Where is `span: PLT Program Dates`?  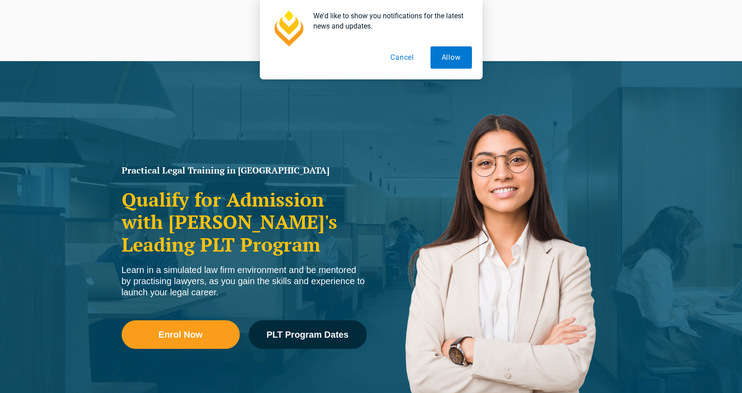 span: PLT Program Dates is located at coordinates (308, 334).